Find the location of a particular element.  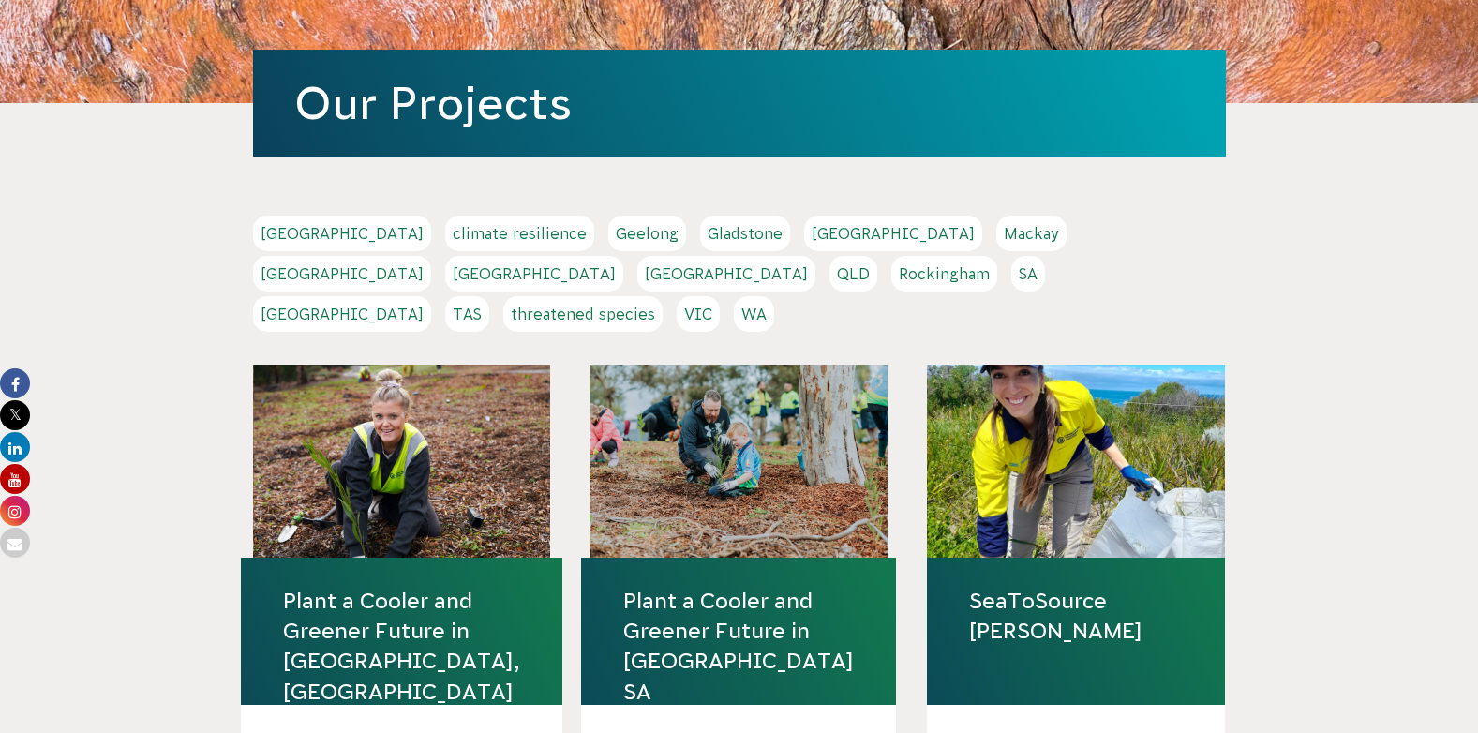

a: WA is located at coordinates (753, 314).